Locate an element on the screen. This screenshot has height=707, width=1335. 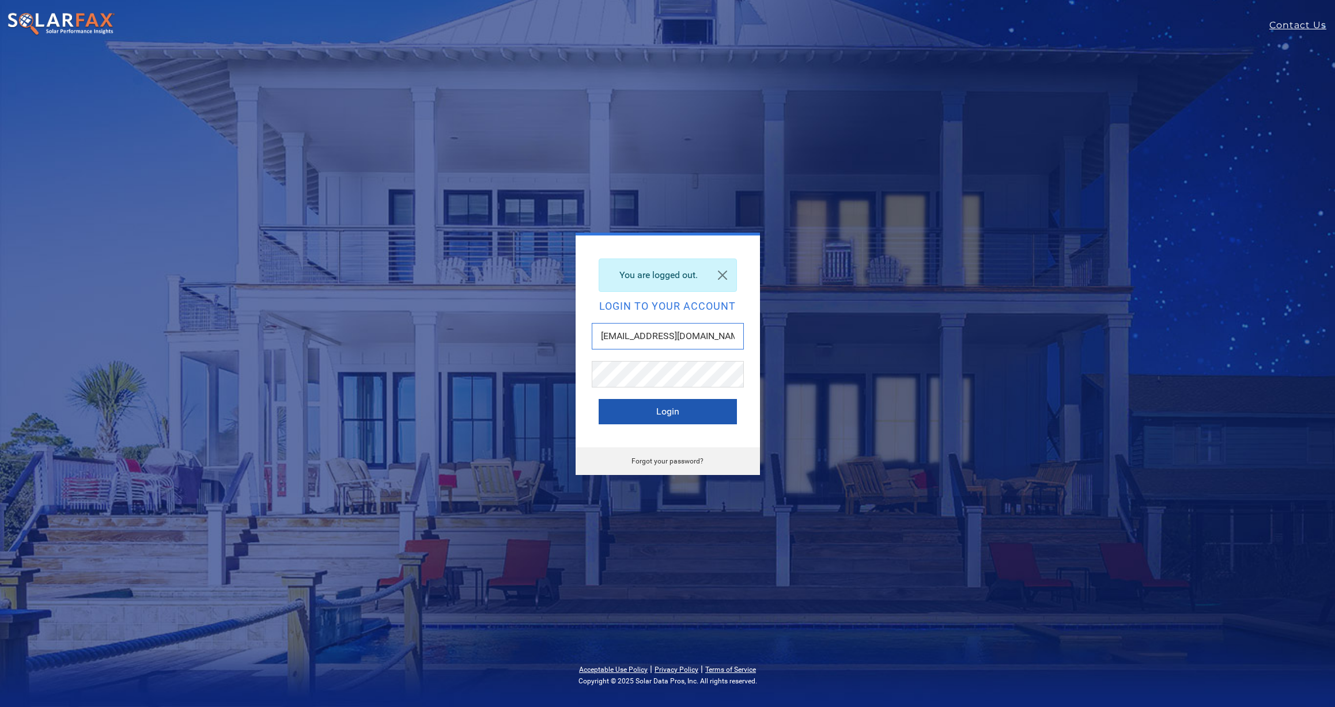
input: Email is located at coordinates (668, 336).